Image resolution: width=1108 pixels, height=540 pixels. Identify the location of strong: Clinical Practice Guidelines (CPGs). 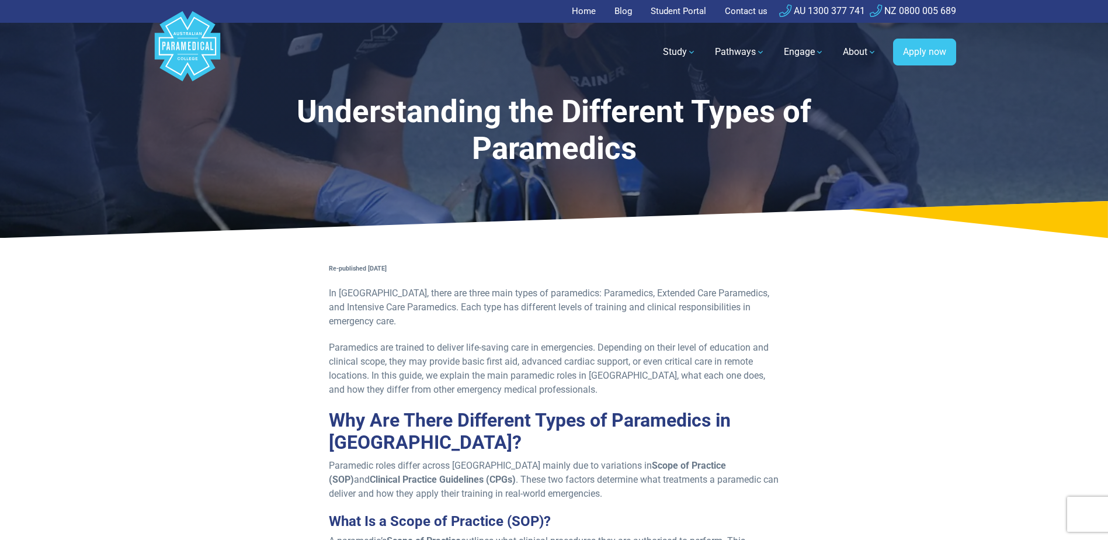
(443, 479).